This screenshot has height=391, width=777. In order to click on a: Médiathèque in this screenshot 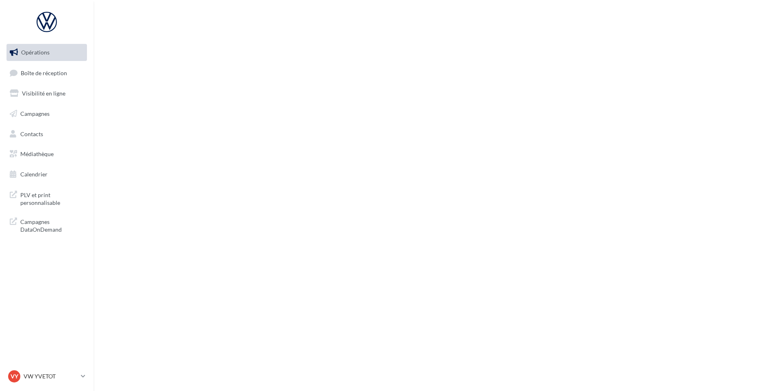, I will do `click(47, 154)`.